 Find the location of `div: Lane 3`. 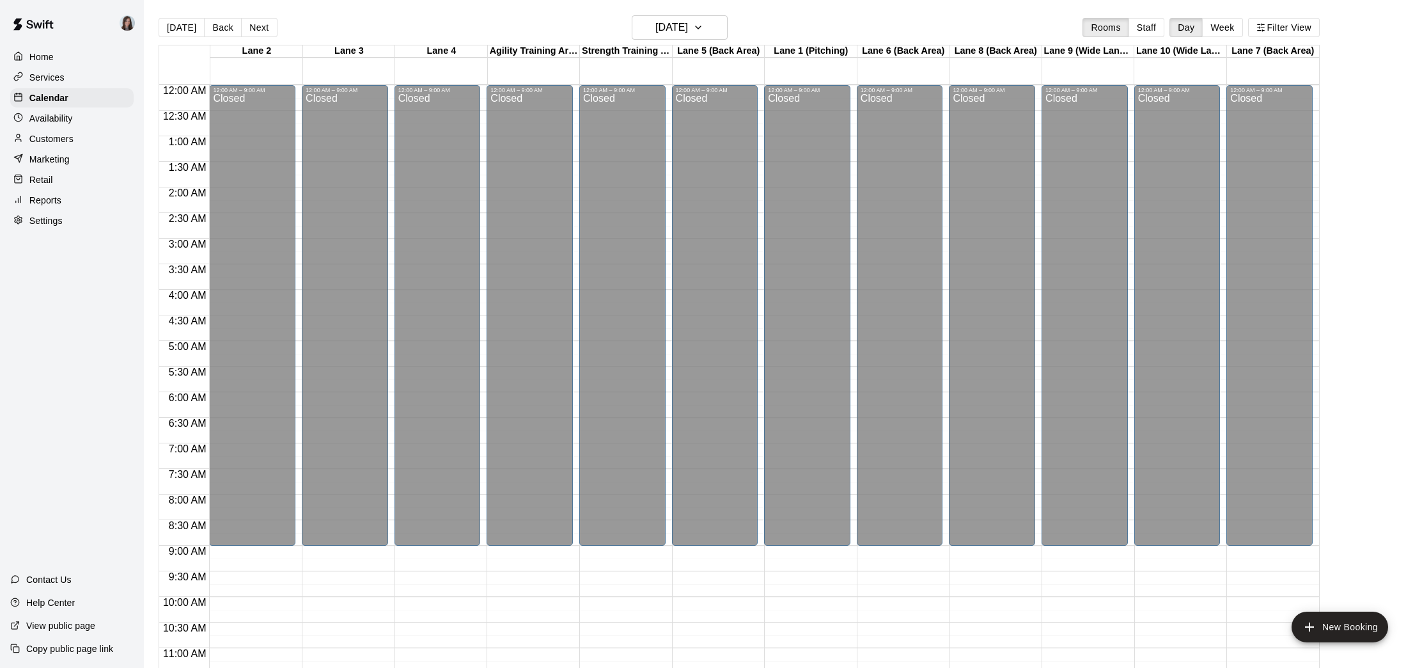

div: Lane 3 is located at coordinates (349, 51).